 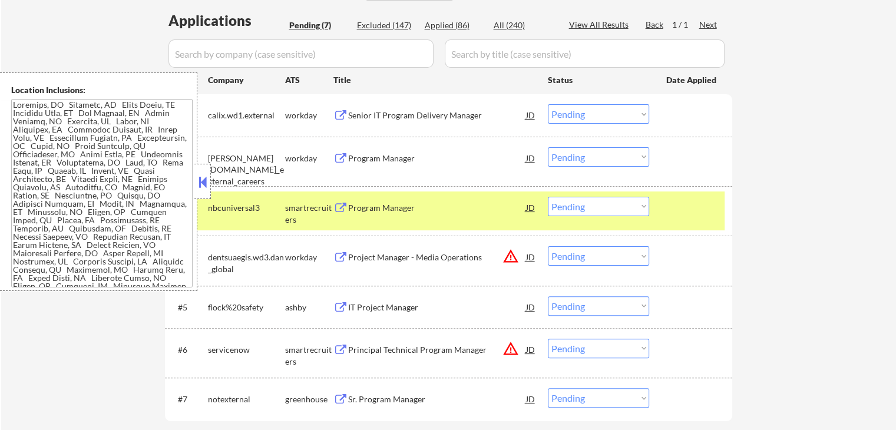 I want to click on div: dentsuaegis.wd3.dan_global, so click(x=246, y=263).